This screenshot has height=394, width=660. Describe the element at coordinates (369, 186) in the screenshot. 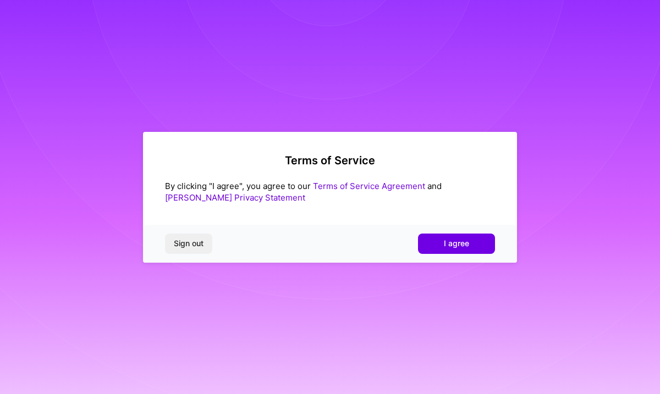

I see `a: Terms of Service Agreement` at that location.